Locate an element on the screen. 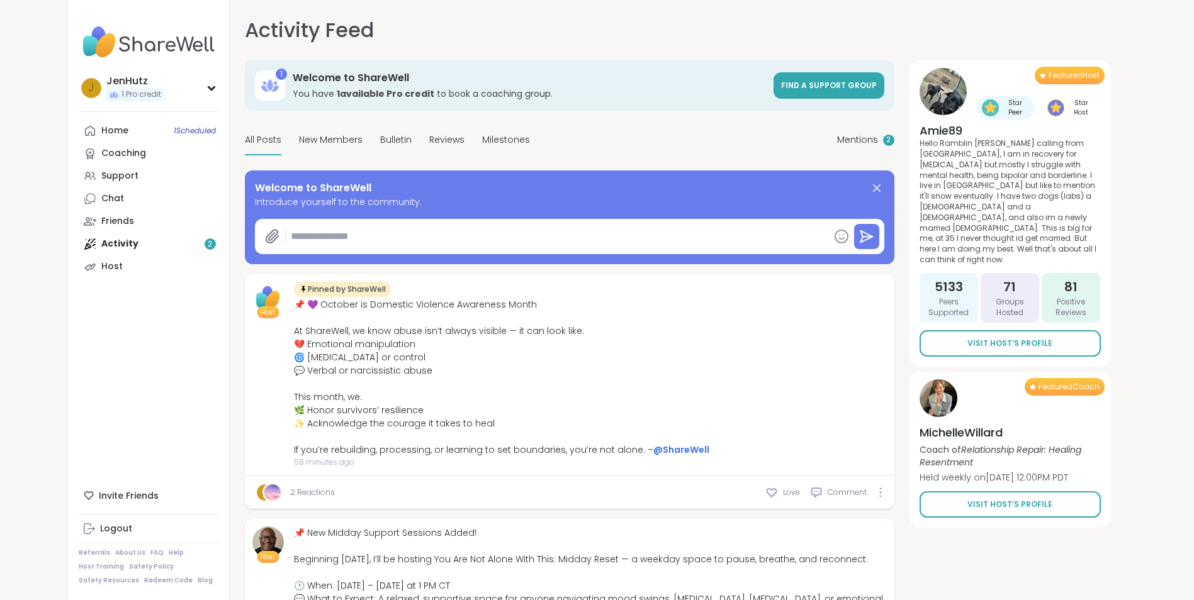 Image resolution: width=1194 pixels, height=600 pixels. span: Peers Supported is located at coordinates (949, 308).